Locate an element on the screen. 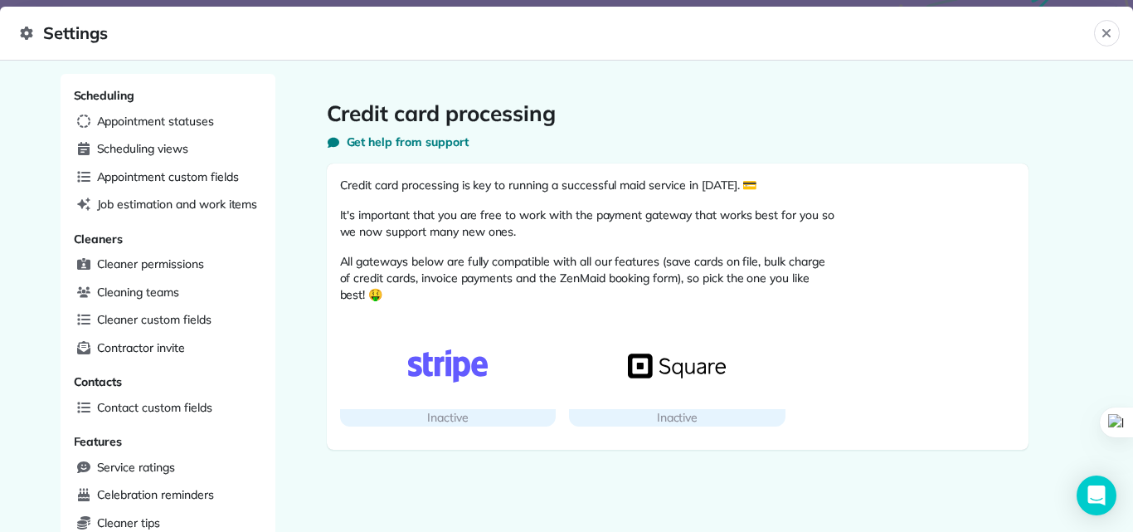 The height and width of the screenshot is (532, 1133). a: Service ratings is located at coordinates (168, 468).